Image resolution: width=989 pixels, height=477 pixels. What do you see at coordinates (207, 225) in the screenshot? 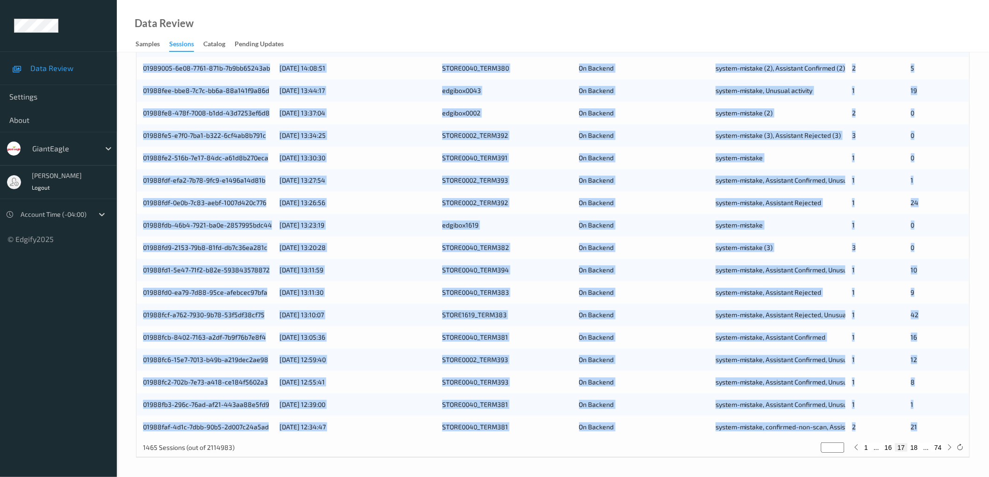
I see `a: 01988fdb-46b4-7921-ba0e-2857995bdc44` at bounding box center [207, 225].